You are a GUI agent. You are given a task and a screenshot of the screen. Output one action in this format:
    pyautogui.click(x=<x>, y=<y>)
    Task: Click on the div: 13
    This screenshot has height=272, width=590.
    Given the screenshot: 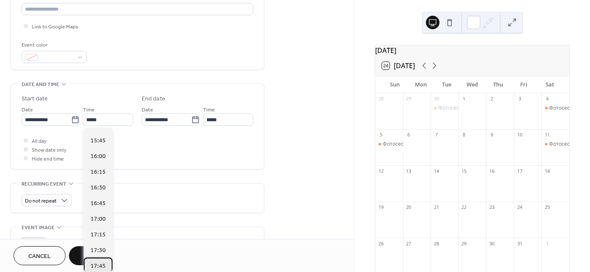 What is the action you would take?
    pyautogui.click(x=409, y=171)
    